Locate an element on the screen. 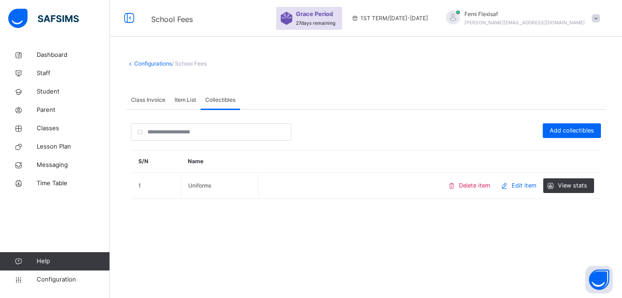 This screenshot has height=298, width=622. span: Help is located at coordinates (73, 261).